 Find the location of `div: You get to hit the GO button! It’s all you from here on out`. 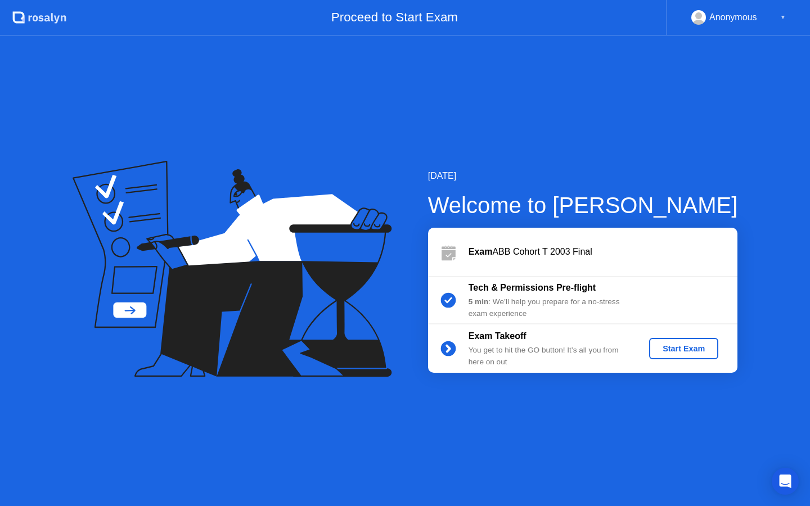

div: You get to hit the GO button! It’s all you from here on out is located at coordinates (550, 356).